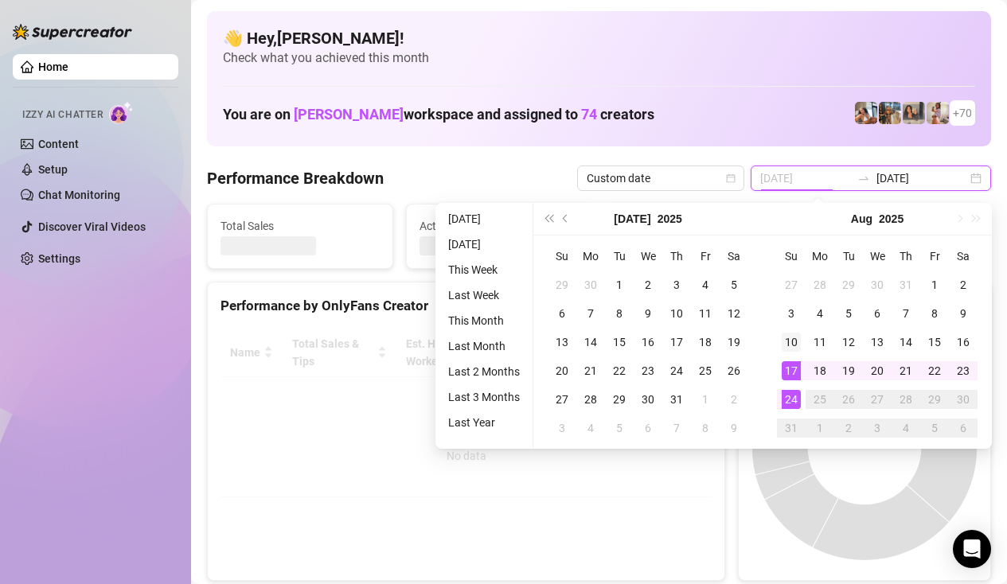 The image size is (1007, 584). What do you see at coordinates (791, 342) in the screenshot?
I see `td: 2025-08-10` at bounding box center [791, 342].